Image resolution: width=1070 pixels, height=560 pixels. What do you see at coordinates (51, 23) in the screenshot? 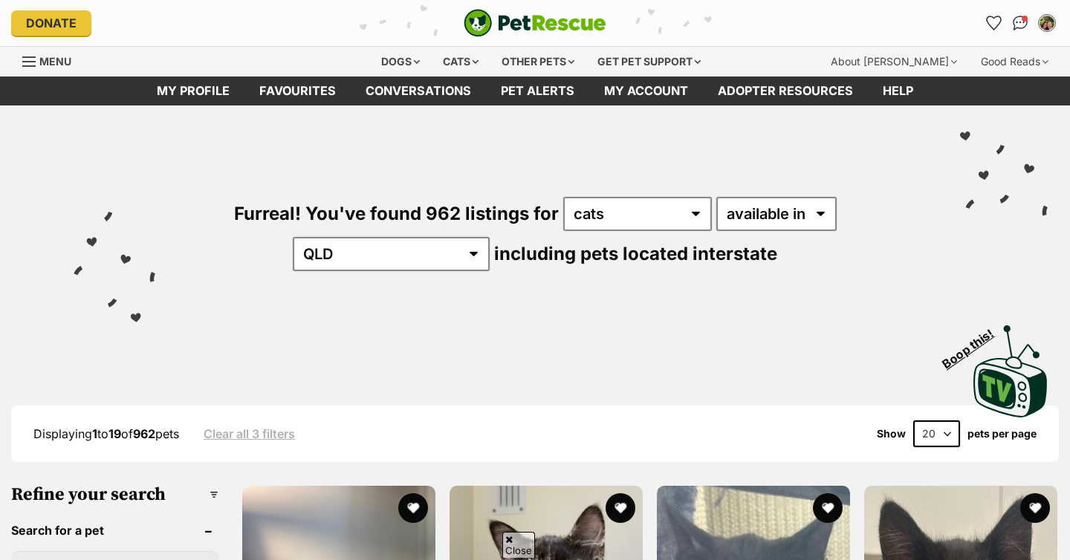
I see `a: Donate` at bounding box center [51, 23].